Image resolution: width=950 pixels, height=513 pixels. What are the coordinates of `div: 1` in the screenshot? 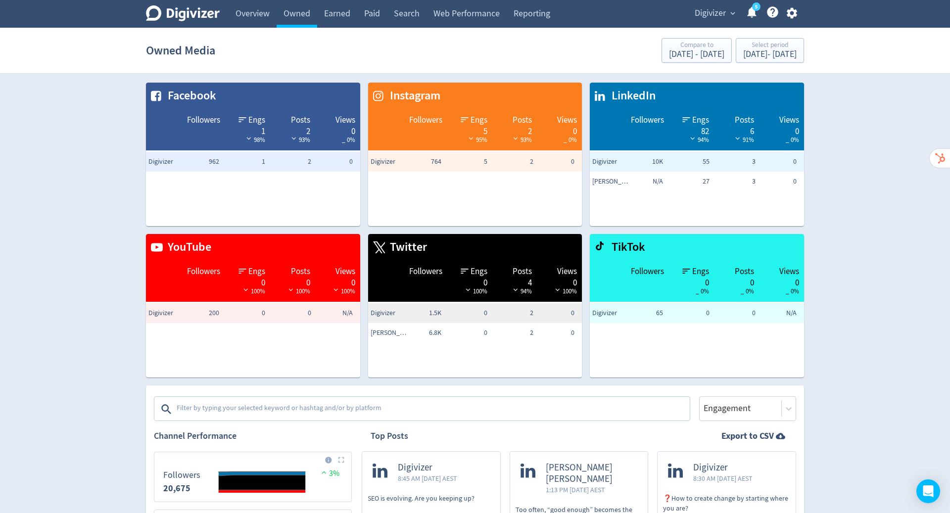 It's located at (248, 130).